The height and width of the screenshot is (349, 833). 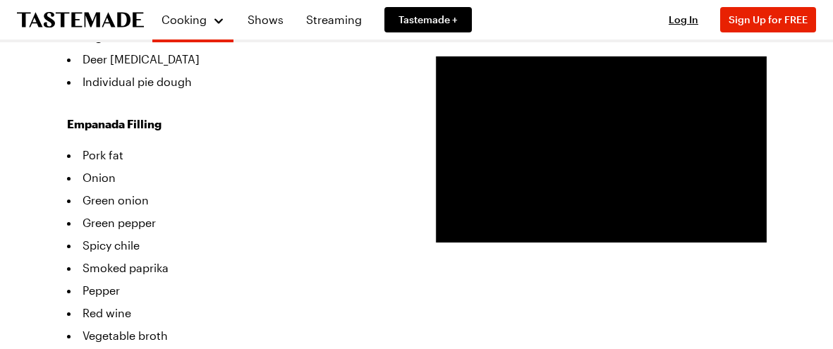 What do you see at coordinates (237, 246) in the screenshot?
I see `li: Spicy chile` at bounding box center [237, 246].